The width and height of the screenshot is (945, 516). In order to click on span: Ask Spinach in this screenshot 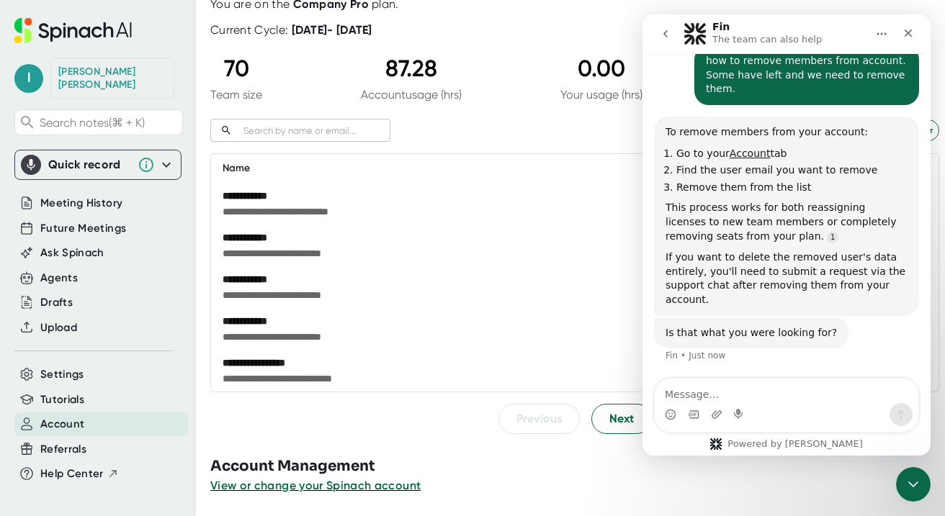, I will do `click(72, 253)`.